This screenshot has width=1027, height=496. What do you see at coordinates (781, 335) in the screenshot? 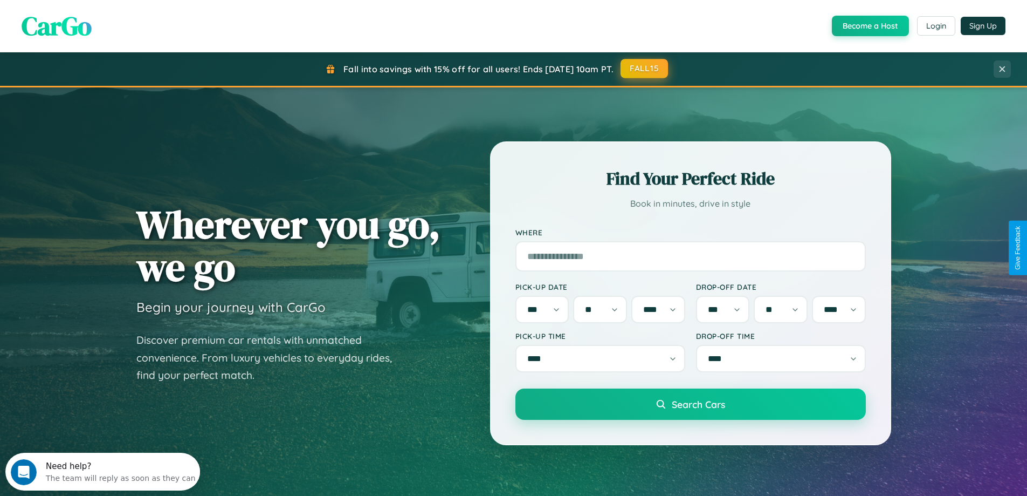
I see `label: Drop-off Time` at bounding box center [781, 335].